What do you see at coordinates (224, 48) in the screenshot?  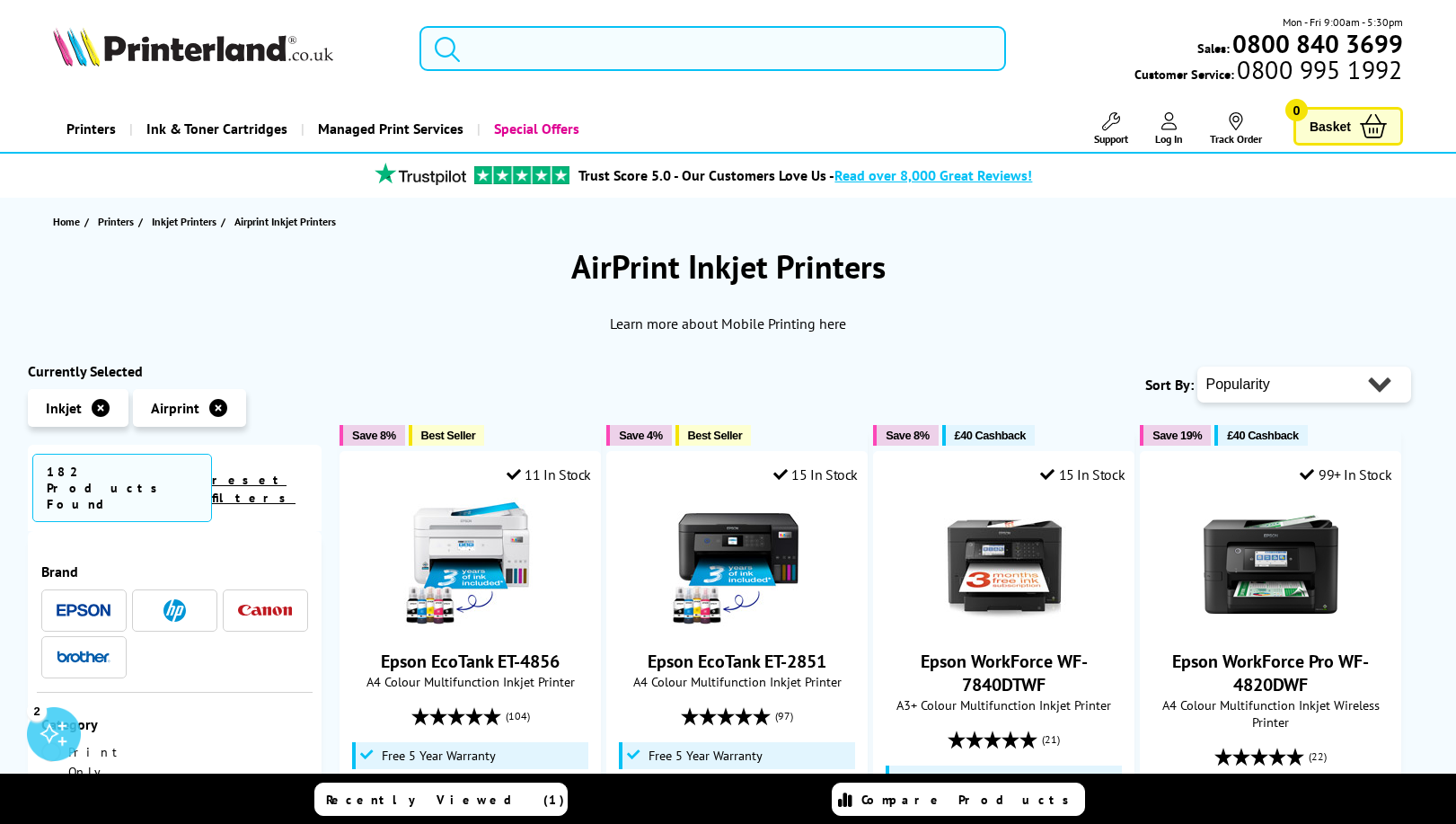 I see `a: Printerland Logo` at bounding box center [224, 48].